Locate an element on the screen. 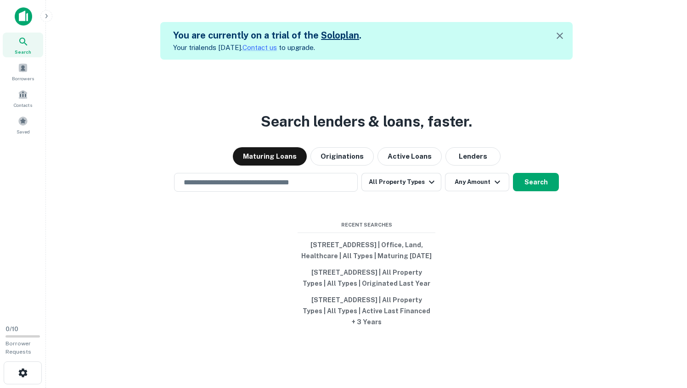  a: Saved is located at coordinates (23, 125).